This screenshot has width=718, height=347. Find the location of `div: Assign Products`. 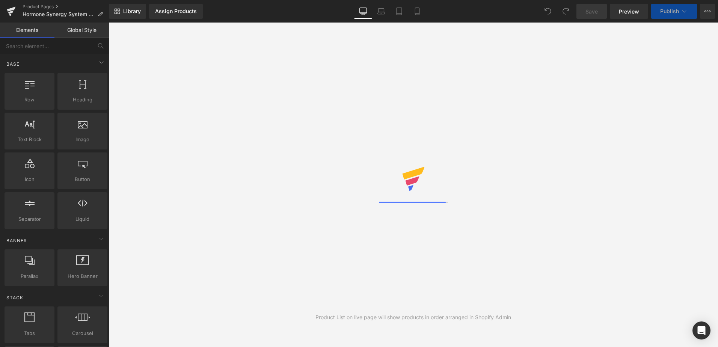

div: Assign Products is located at coordinates (176, 11).